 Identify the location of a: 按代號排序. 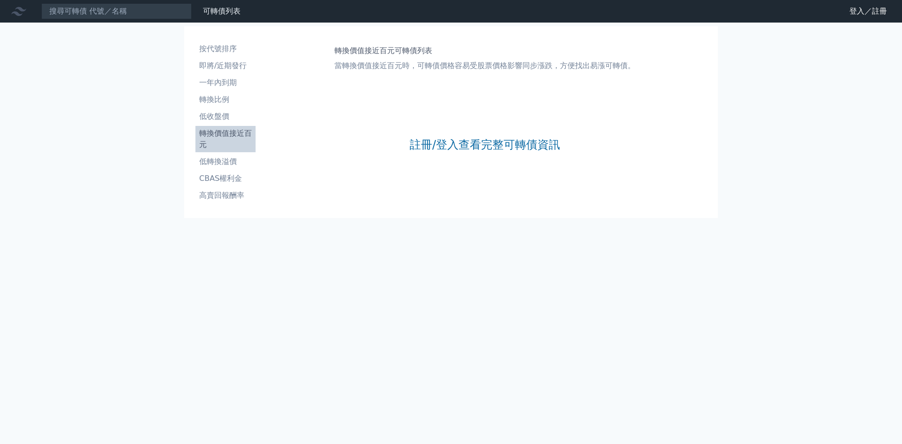
(225, 49).